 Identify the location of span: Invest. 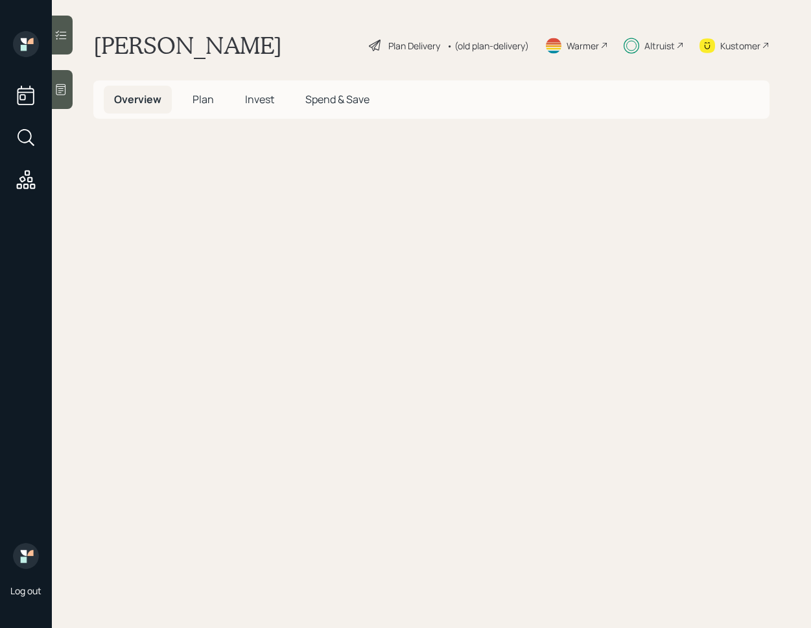
(259, 99).